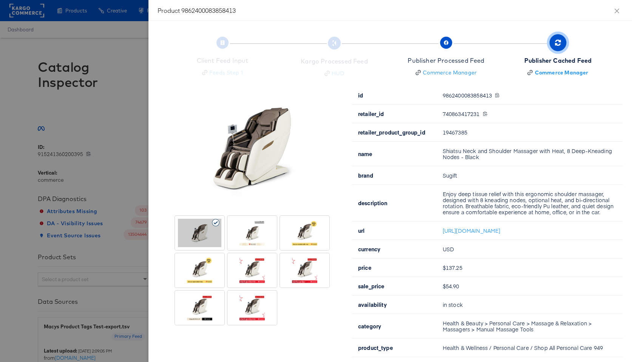 The width and height of the screenshot is (632, 362). I want to click on b: brand, so click(365, 175).